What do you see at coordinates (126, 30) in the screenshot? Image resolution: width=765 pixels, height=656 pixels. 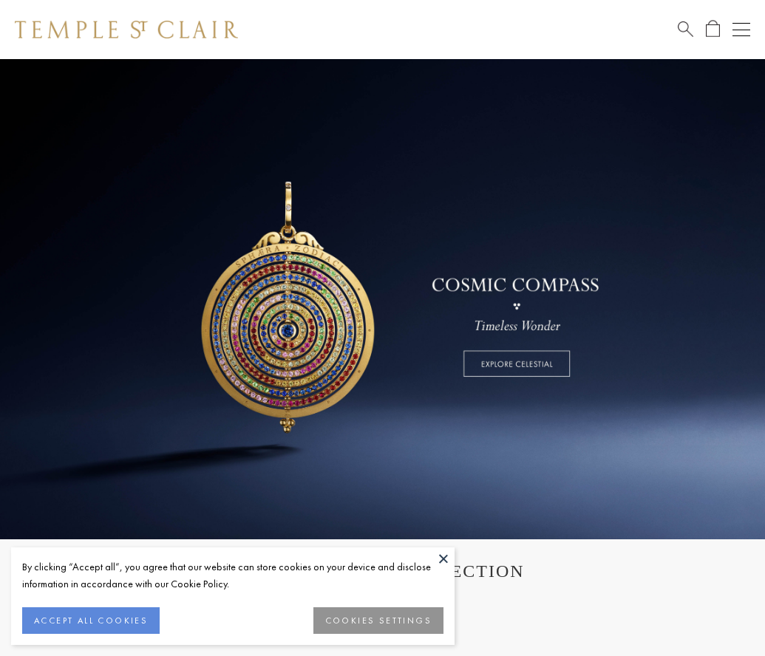 I see `img: Temple St. Clair` at bounding box center [126, 30].